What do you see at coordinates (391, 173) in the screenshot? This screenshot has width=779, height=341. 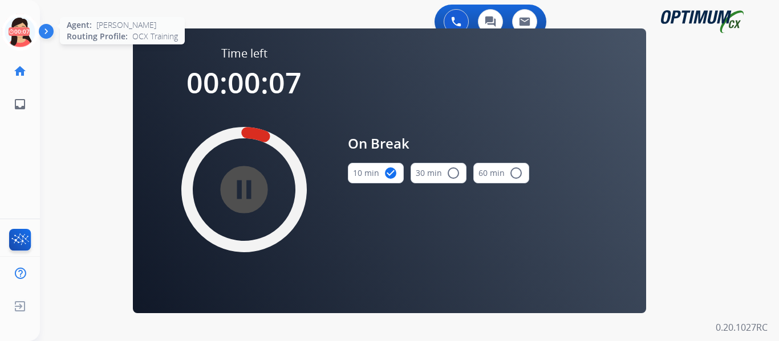 I see `mat-icon: check_circle` at bounding box center [391, 173].